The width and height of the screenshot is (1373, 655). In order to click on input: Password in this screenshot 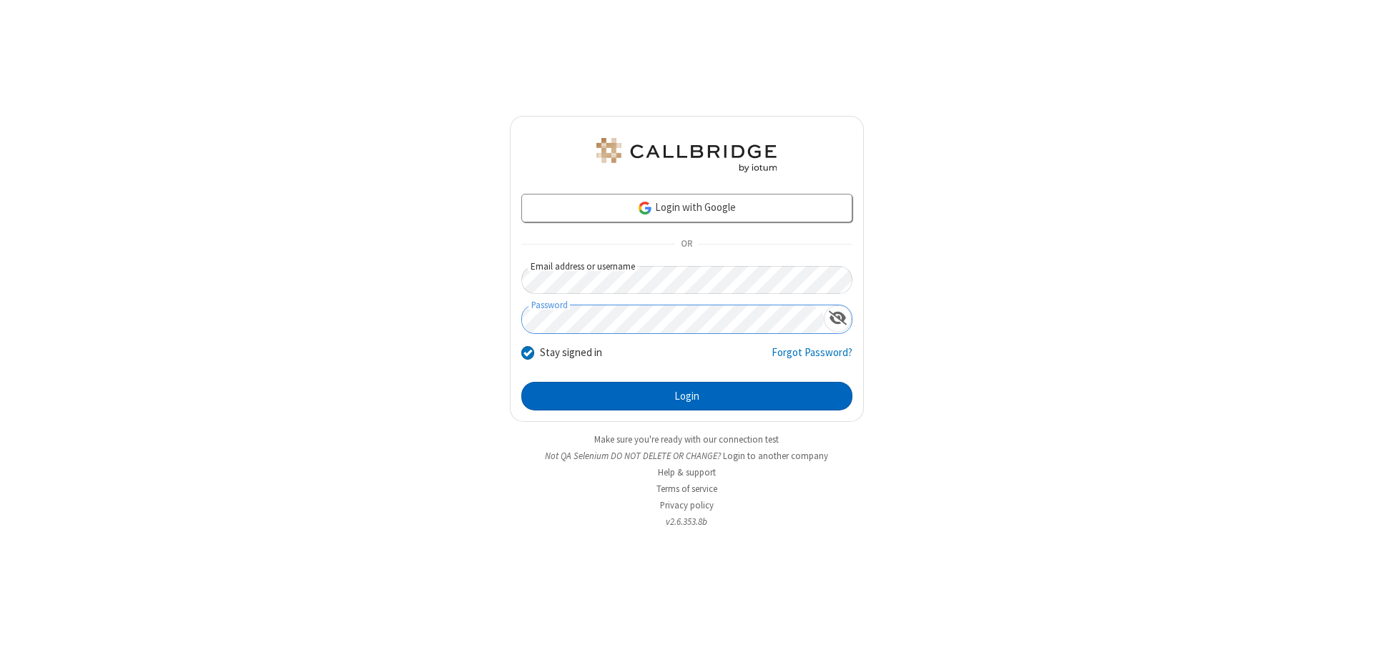, I will do `click(673, 319)`.